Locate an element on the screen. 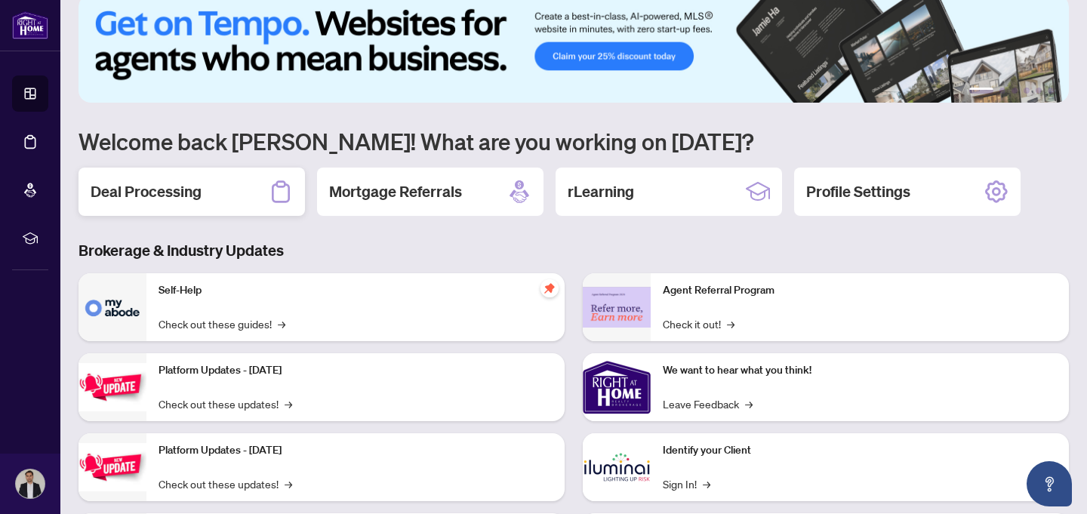  a: Sign In!→ is located at coordinates (686, 484).